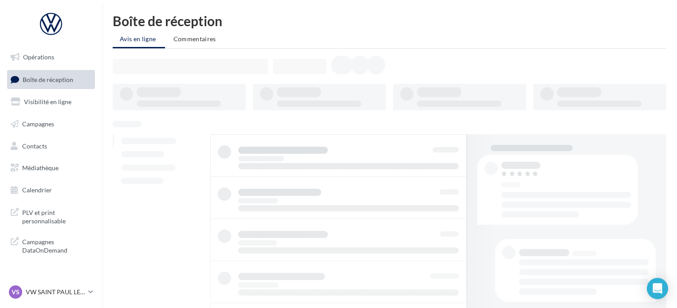 Image resolution: width=677 pixels, height=308 pixels. Describe the element at coordinates (51, 190) in the screenshot. I see `a: Calendrier` at that location.